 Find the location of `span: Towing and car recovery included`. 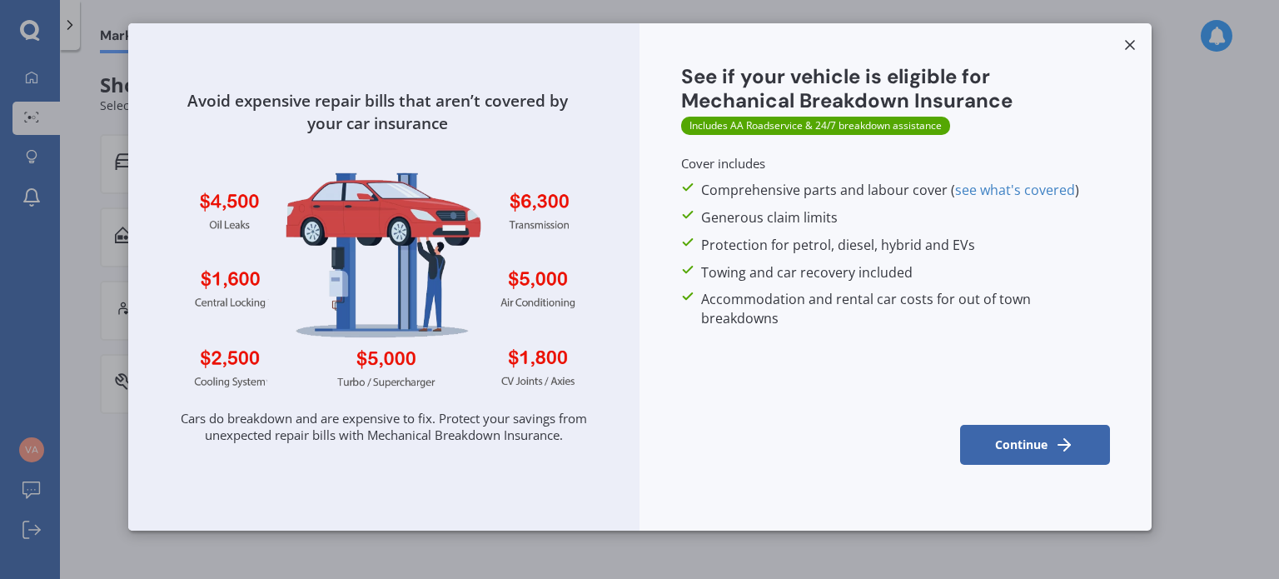

span: Towing and car recovery included is located at coordinates (807, 272).